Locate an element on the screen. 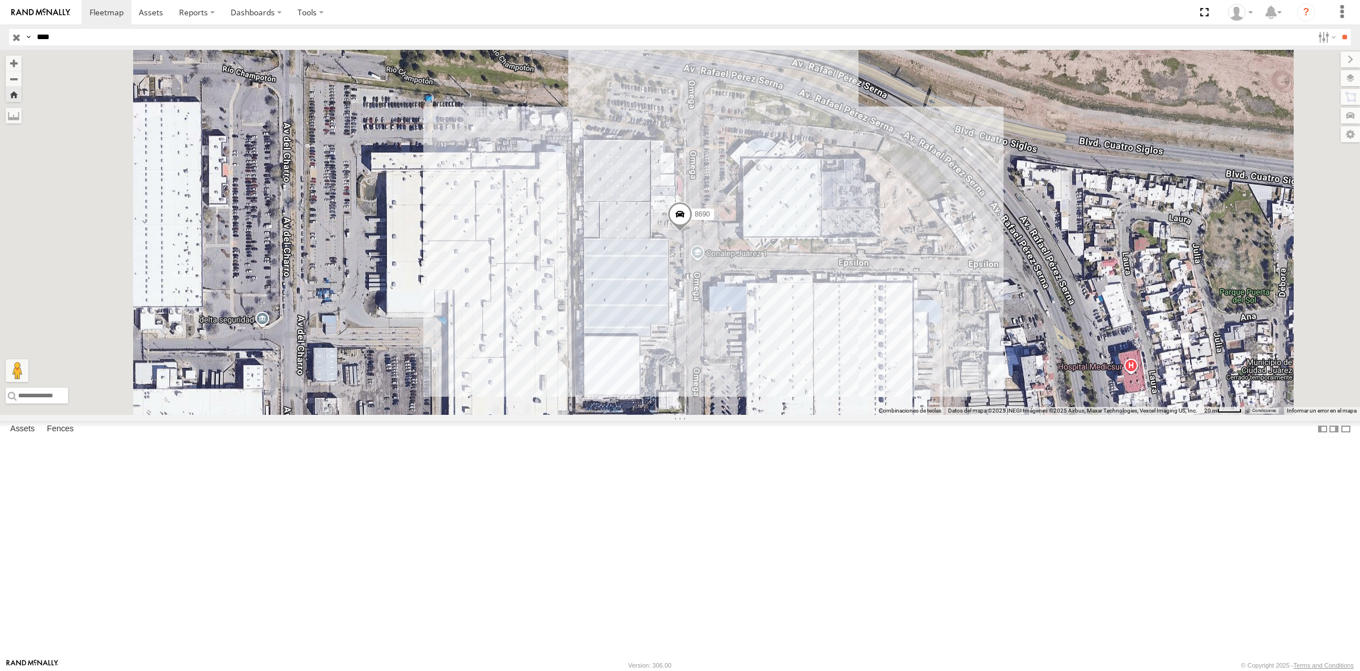  a: Terms and Conditions is located at coordinates (1324, 665).